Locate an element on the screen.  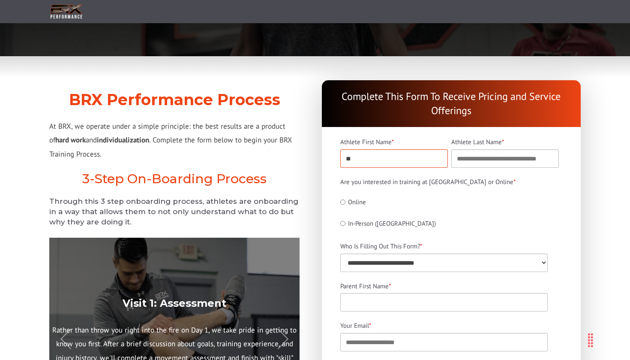
span: Online is located at coordinates (357, 201).